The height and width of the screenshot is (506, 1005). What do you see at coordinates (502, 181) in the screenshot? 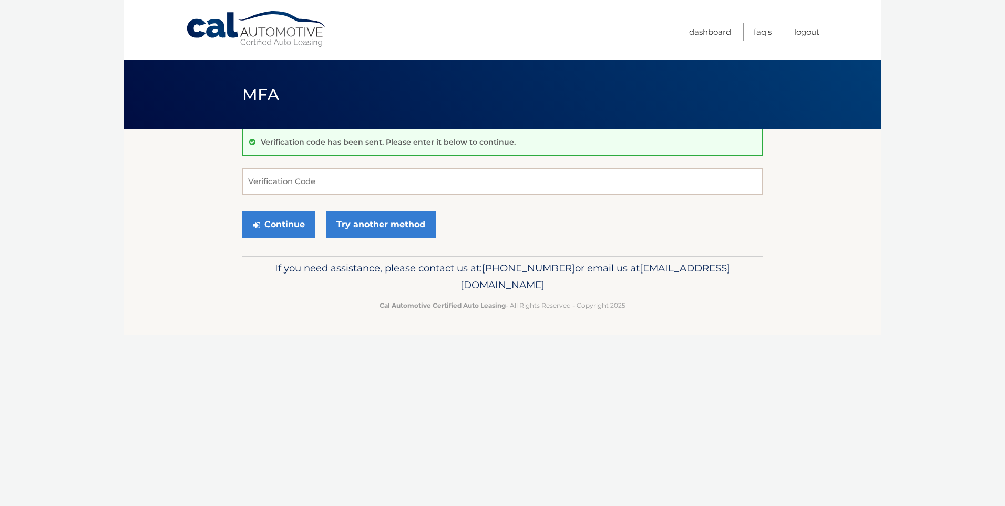
I see `input: Verification Code` at bounding box center [502, 181].